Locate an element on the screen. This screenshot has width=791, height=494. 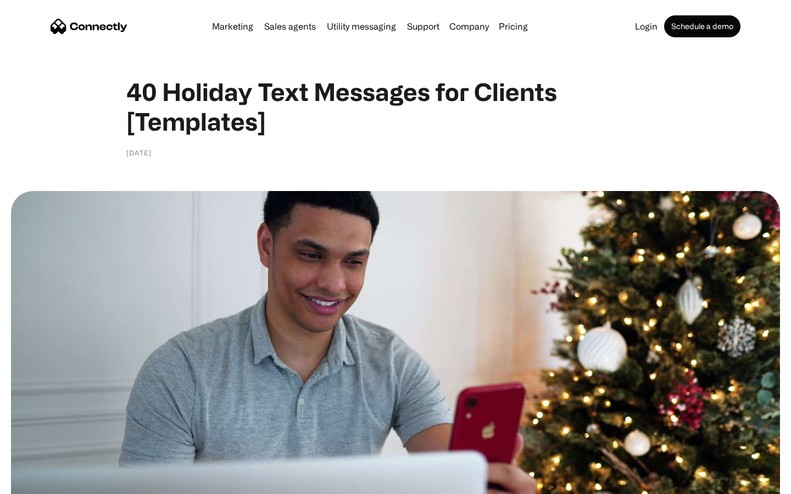
a: Pricing is located at coordinates (513, 26).